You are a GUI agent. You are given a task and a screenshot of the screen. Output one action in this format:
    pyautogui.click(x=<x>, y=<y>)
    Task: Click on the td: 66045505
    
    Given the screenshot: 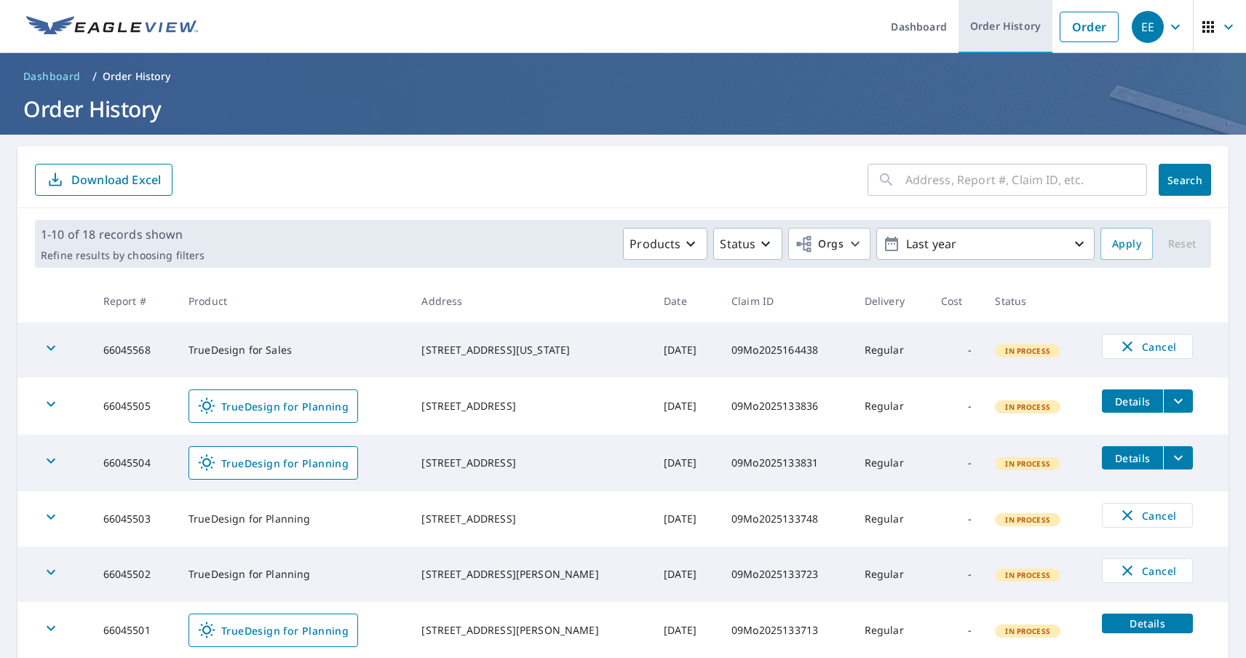 What is the action you would take?
    pyautogui.click(x=134, y=406)
    